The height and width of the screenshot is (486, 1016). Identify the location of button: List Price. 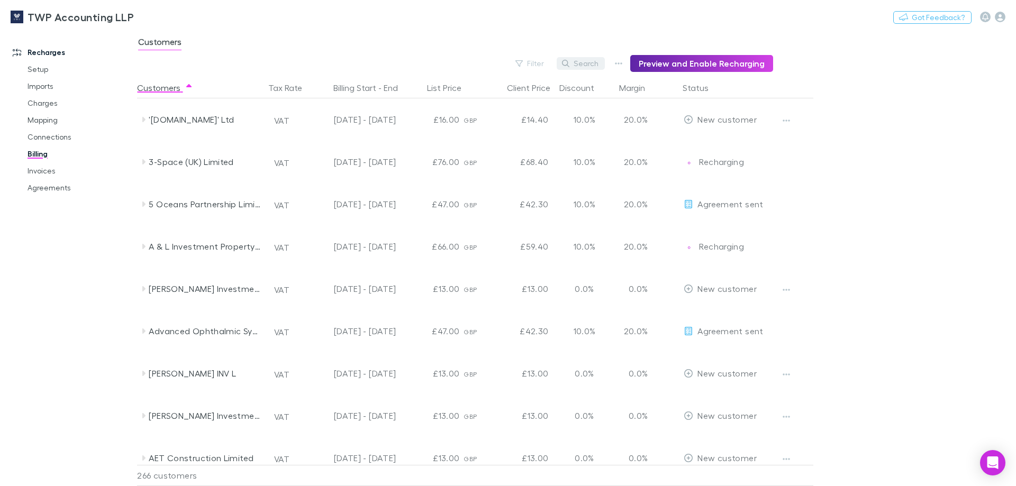
(450, 88).